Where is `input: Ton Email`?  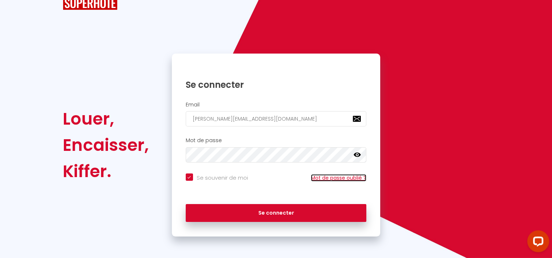
input: Ton Email is located at coordinates (276, 119).